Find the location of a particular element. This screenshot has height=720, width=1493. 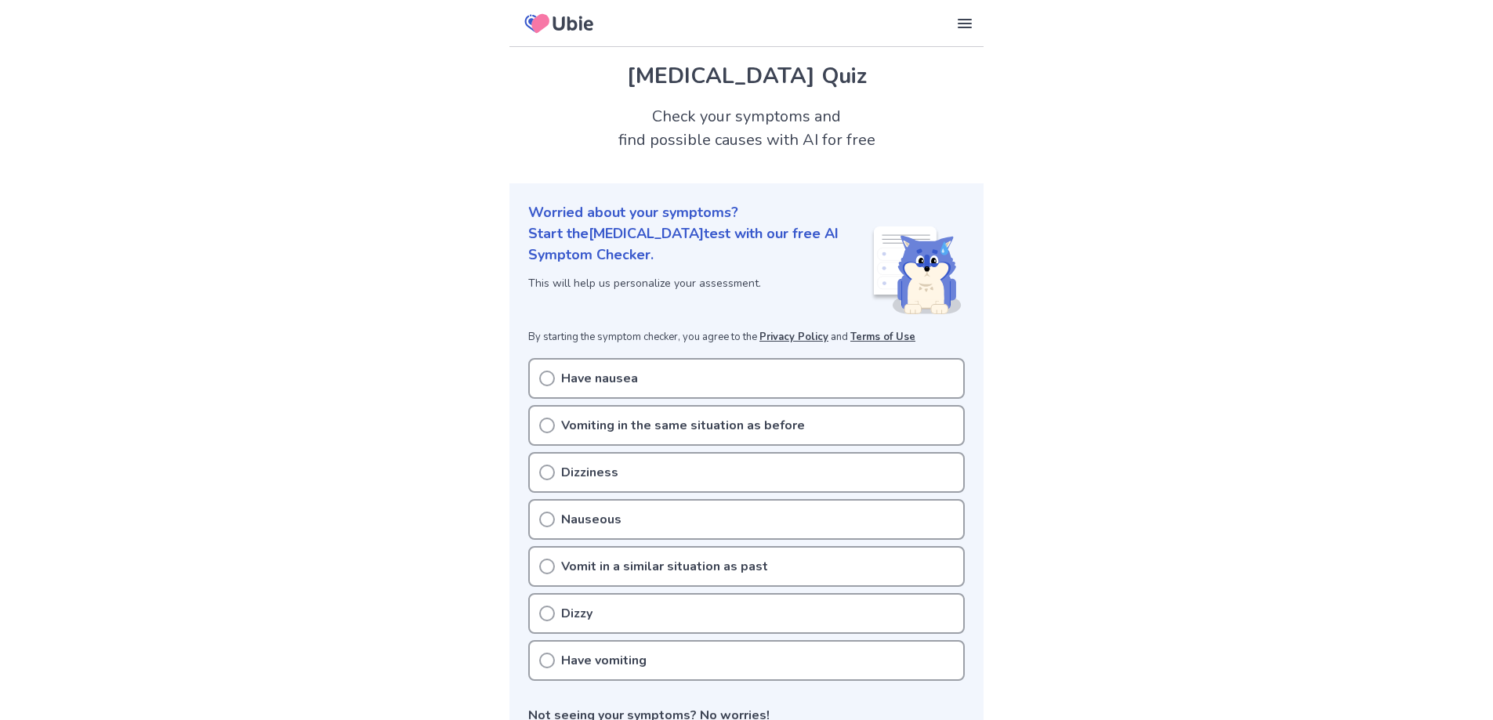

p: This will help us personalize your assessment. is located at coordinates (699, 283).